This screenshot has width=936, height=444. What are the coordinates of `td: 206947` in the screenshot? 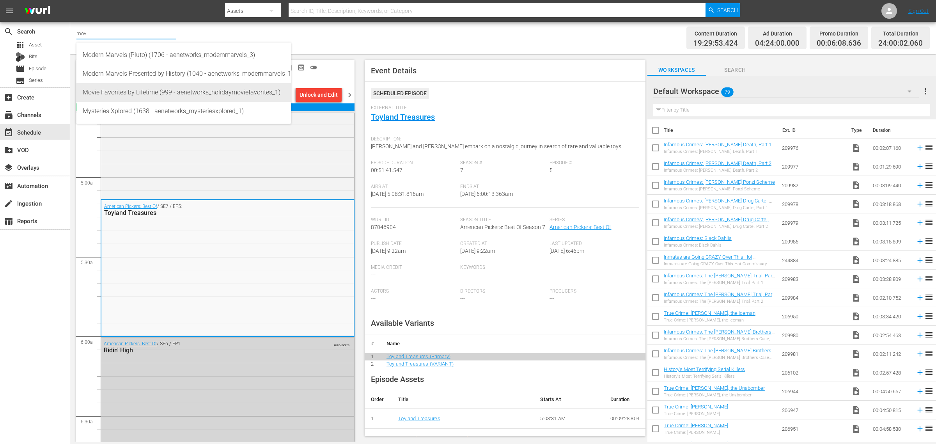 It's located at (814, 410).